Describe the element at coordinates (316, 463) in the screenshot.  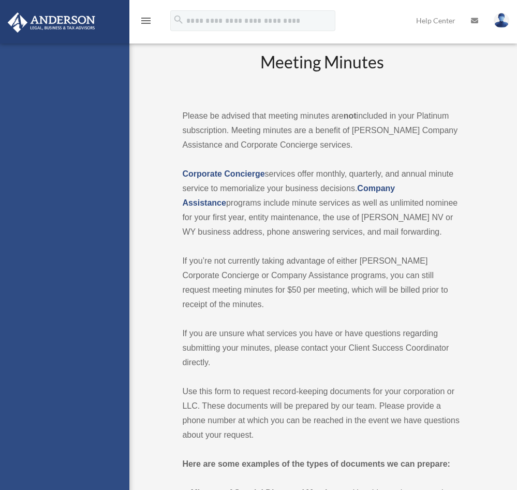
I see `strong: Here are some examples of the types of documents we can prepare:` at that location.